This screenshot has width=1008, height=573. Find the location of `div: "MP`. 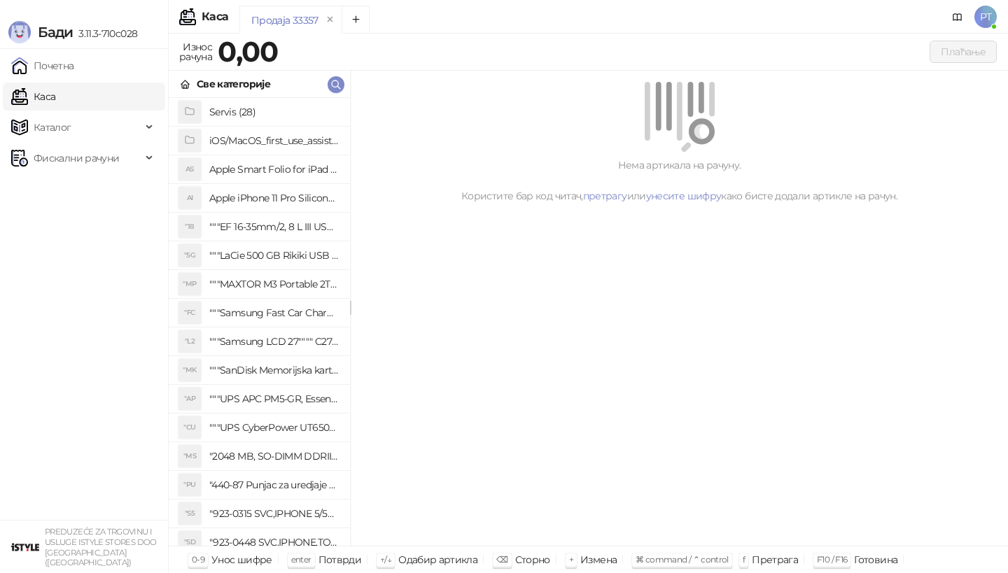

div: "MP is located at coordinates (190, 284).